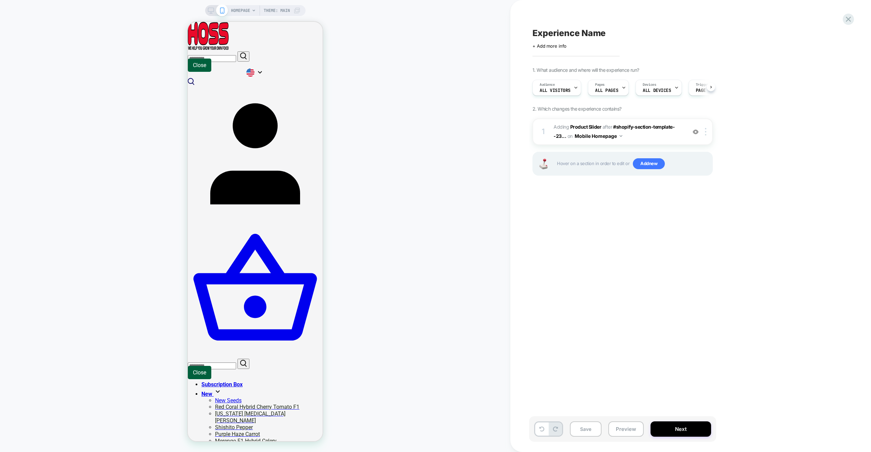 The image size is (871, 452). I want to click on a: Purple Haze Carrot, so click(50, 412).